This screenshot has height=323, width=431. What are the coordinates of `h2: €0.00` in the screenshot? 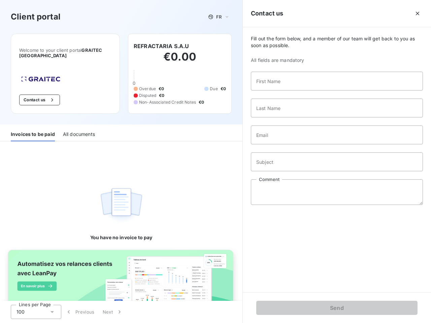 It's located at (180, 60).